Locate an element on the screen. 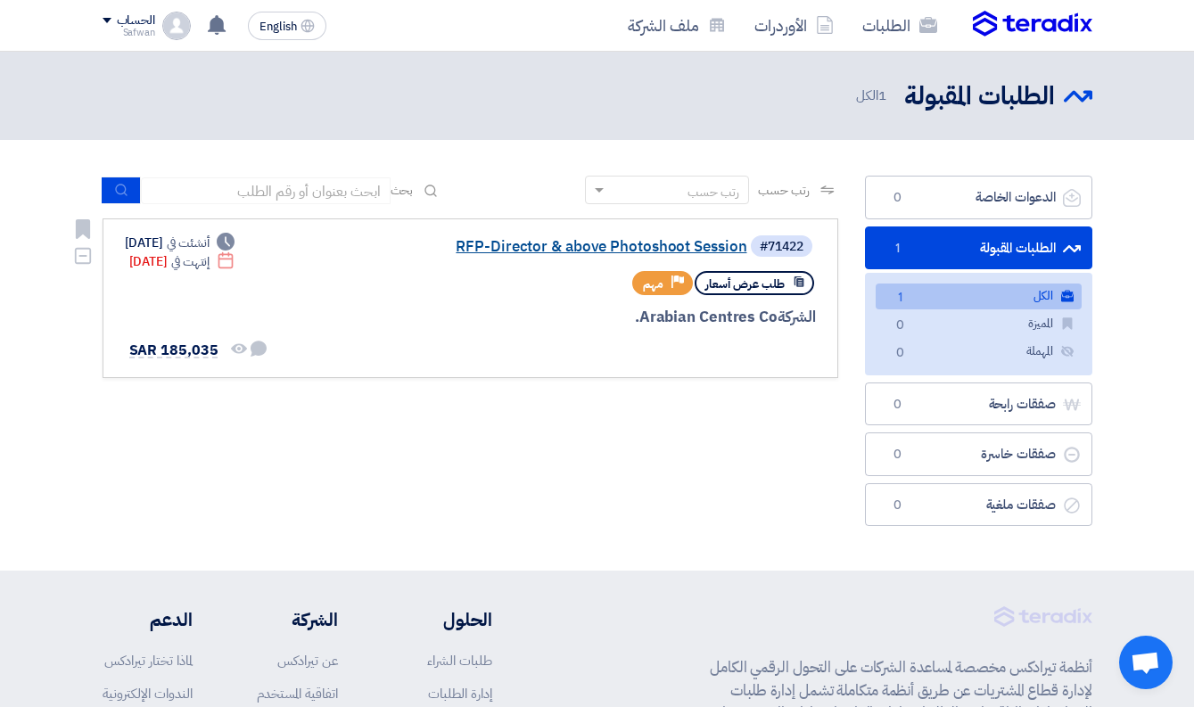 The height and width of the screenshot is (707, 1194). h2: الطلبات المقبولة is located at coordinates (979, 96).